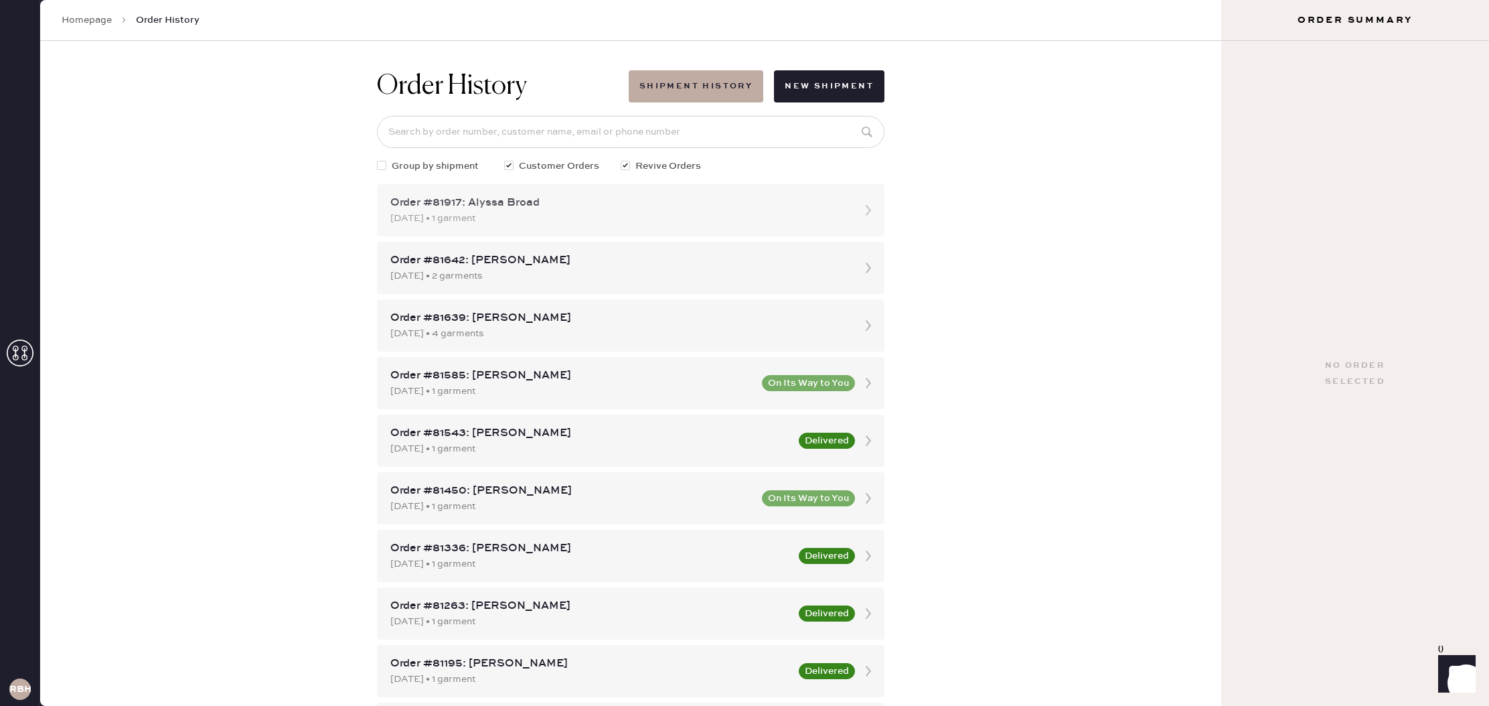 Image resolution: width=1489 pixels, height=706 pixels. What do you see at coordinates (743, 150) in the screenshot?
I see `div: Customer information` at bounding box center [743, 150].